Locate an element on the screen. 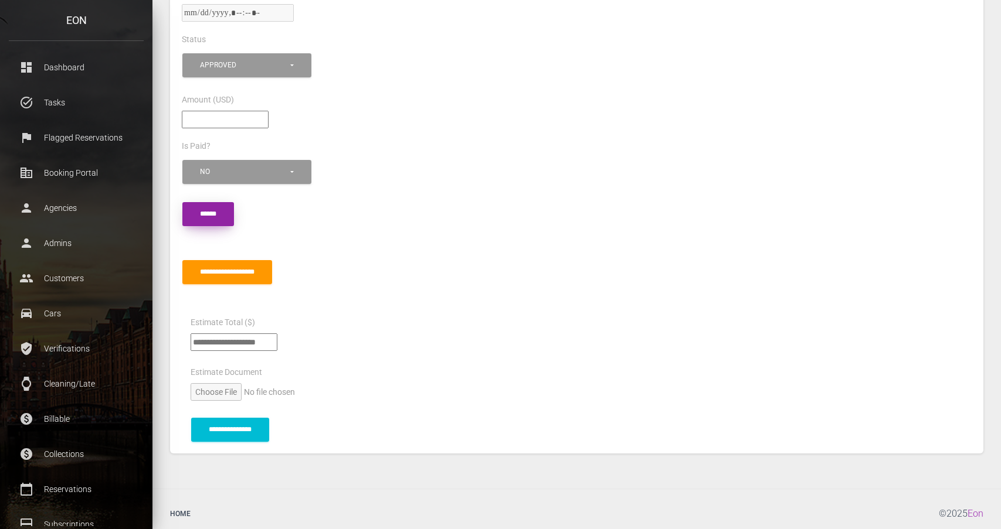 Image resolution: width=1001 pixels, height=529 pixels. a: verified_user Verifications is located at coordinates (76, 349).